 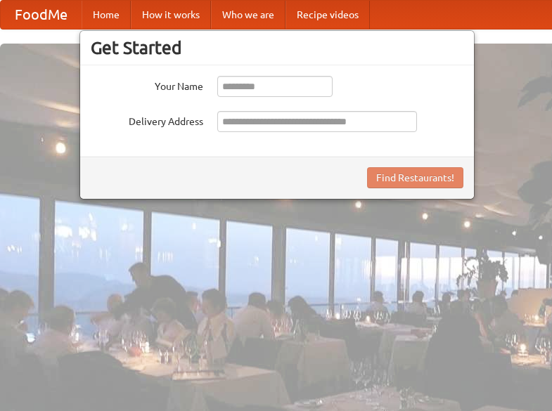 What do you see at coordinates (106, 15) in the screenshot?
I see `a: Home` at bounding box center [106, 15].